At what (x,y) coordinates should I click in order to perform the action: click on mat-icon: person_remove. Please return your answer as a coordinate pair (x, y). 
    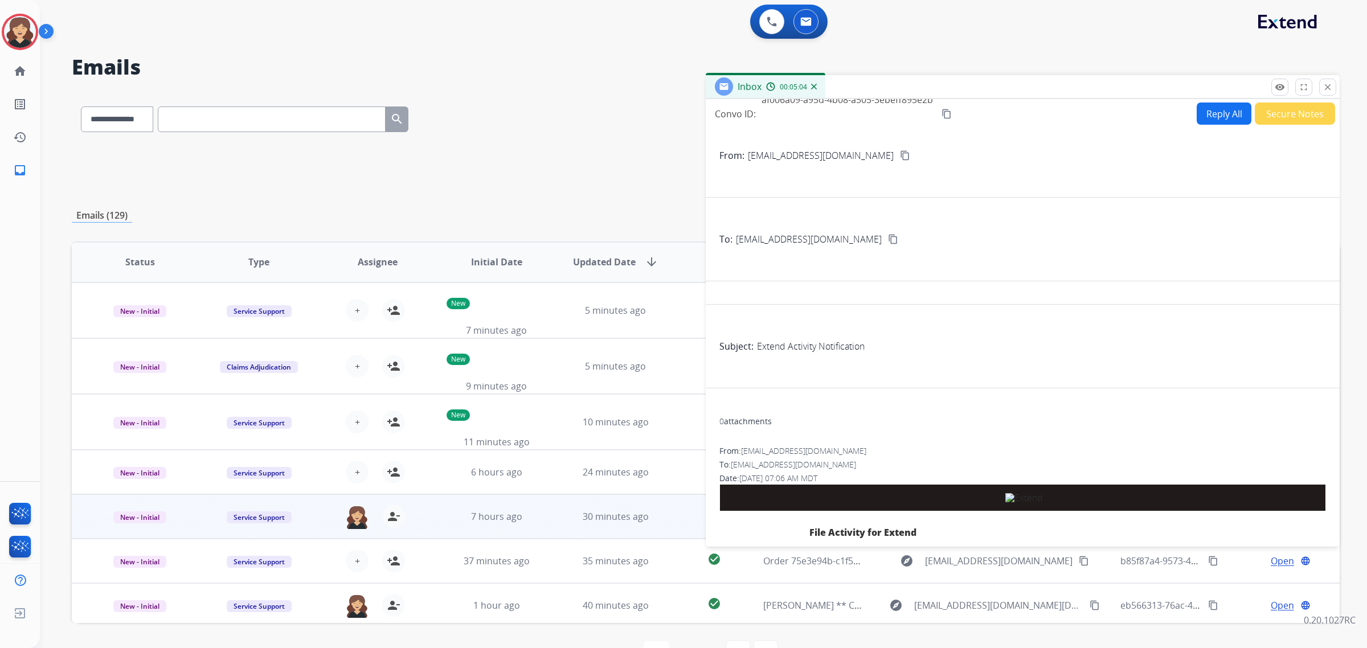
    Looking at the image, I should click on (394, 517).